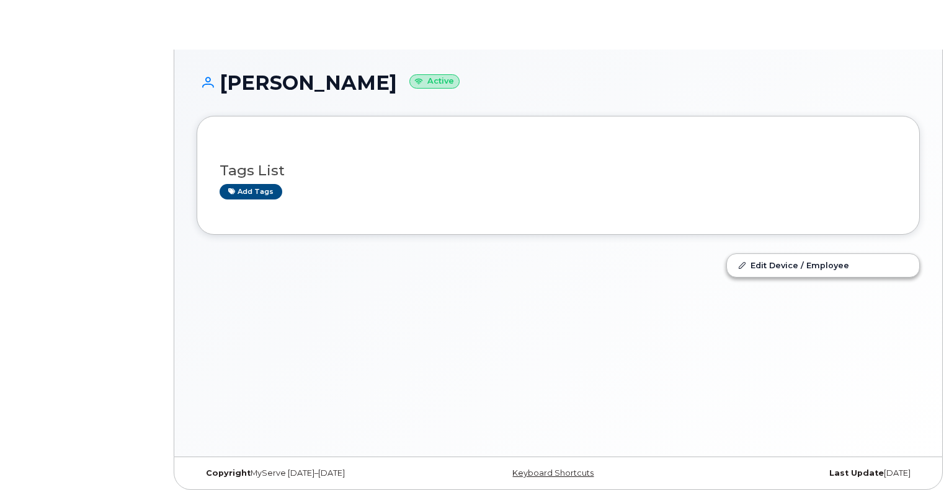 The width and height of the screenshot is (949, 490). I want to click on strong: Copyright, so click(228, 473).